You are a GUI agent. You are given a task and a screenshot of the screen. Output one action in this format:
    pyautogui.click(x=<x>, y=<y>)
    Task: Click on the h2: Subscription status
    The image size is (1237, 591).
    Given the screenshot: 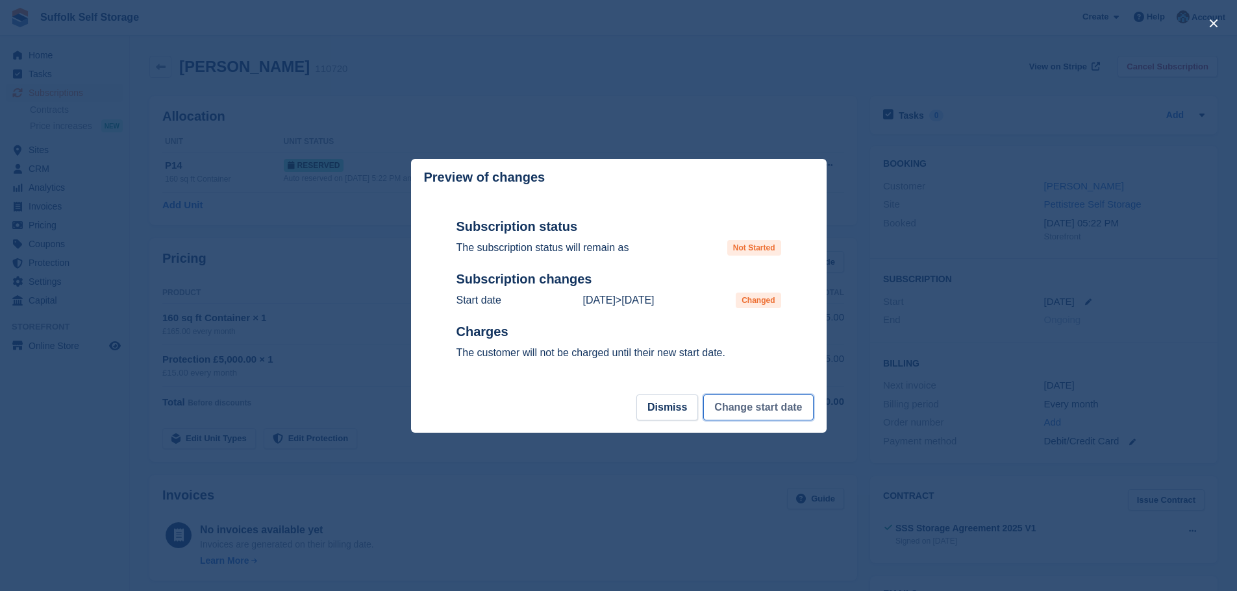 What is the action you would take?
    pyautogui.click(x=619, y=227)
    